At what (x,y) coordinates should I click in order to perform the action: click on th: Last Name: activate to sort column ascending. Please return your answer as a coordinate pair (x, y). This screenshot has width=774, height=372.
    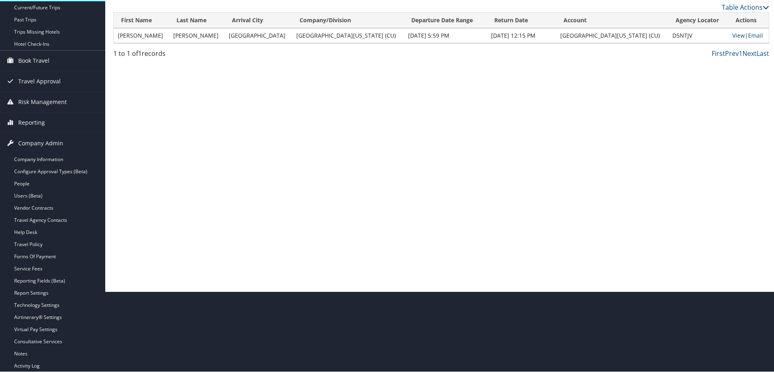
    Looking at the image, I should click on (197, 19).